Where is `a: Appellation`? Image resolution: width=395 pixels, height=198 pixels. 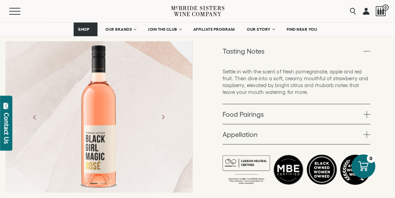 a: Appellation is located at coordinates (296, 134).